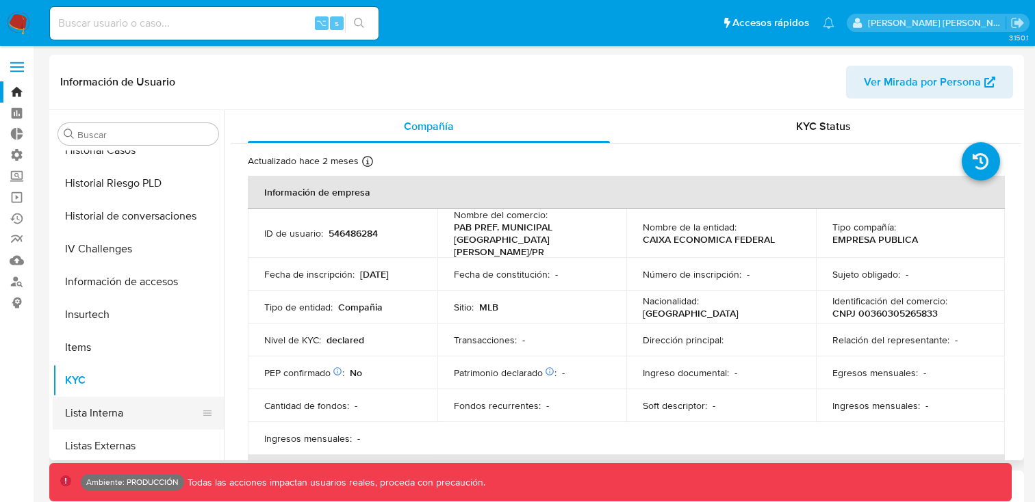  Describe the element at coordinates (138, 183) in the screenshot. I see `button: Historial Riesgo PLD` at that location.